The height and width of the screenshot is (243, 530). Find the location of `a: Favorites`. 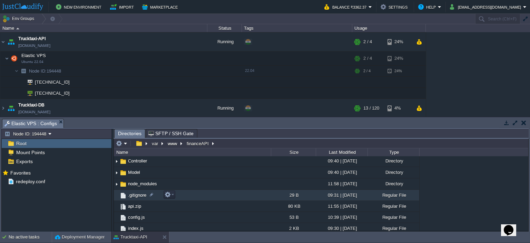

a: Favorites is located at coordinates (20, 173).